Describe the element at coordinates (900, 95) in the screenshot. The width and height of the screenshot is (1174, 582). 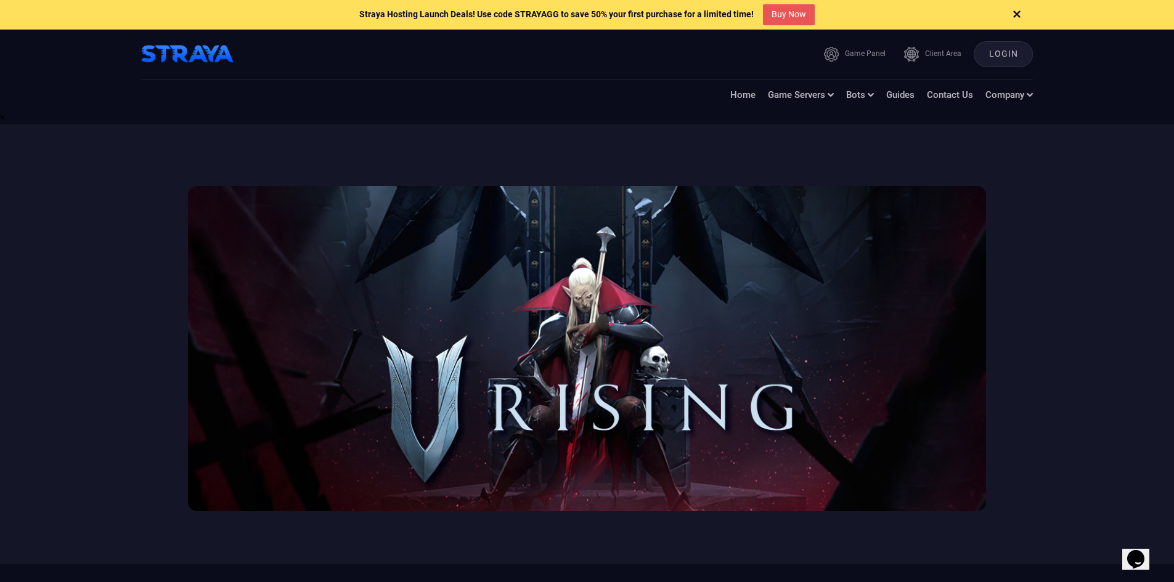
I see `a: Guides` at that location.